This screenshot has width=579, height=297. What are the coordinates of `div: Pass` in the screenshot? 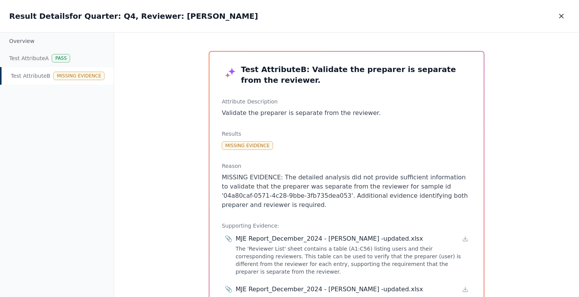 It's located at (61, 58).